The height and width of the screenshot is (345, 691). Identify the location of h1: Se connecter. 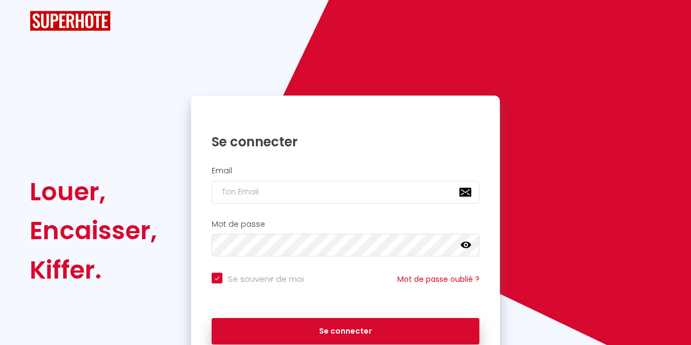
(345, 141).